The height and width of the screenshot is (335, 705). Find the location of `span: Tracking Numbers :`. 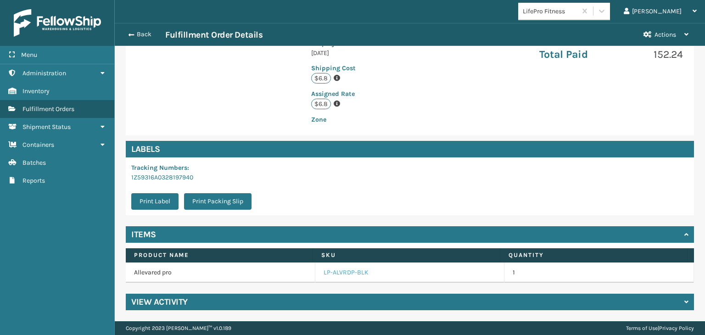

span: Tracking Numbers : is located at coordinates (160, 168).